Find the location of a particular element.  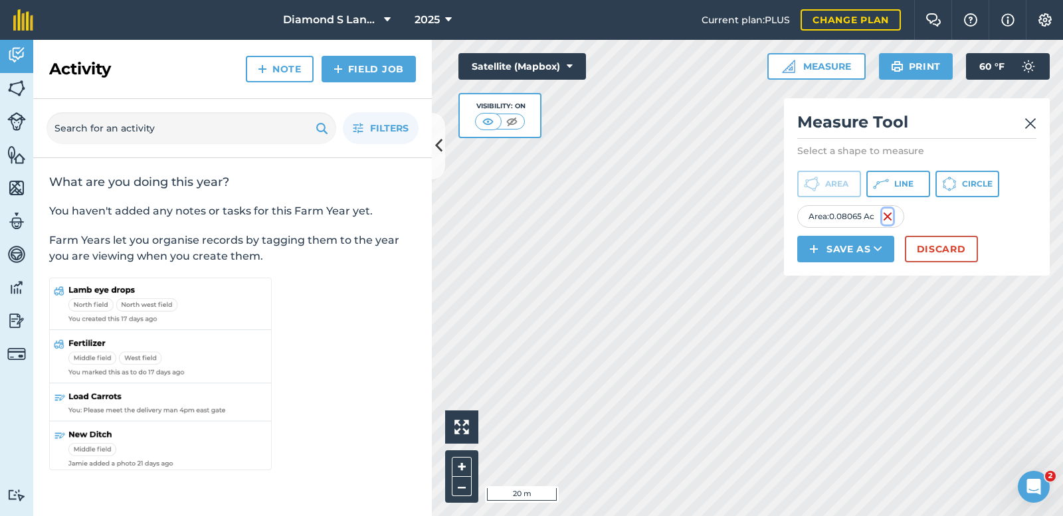

button: Print is located at coordinates (916, 66).